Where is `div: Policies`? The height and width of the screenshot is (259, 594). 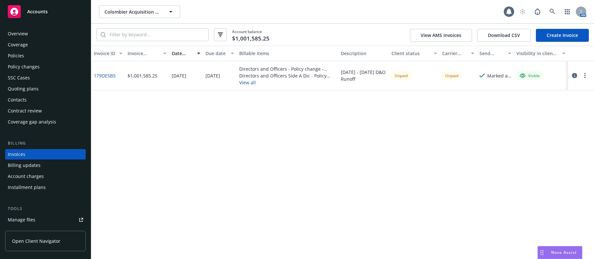
div: Policies is located at coordinates (16, 56).